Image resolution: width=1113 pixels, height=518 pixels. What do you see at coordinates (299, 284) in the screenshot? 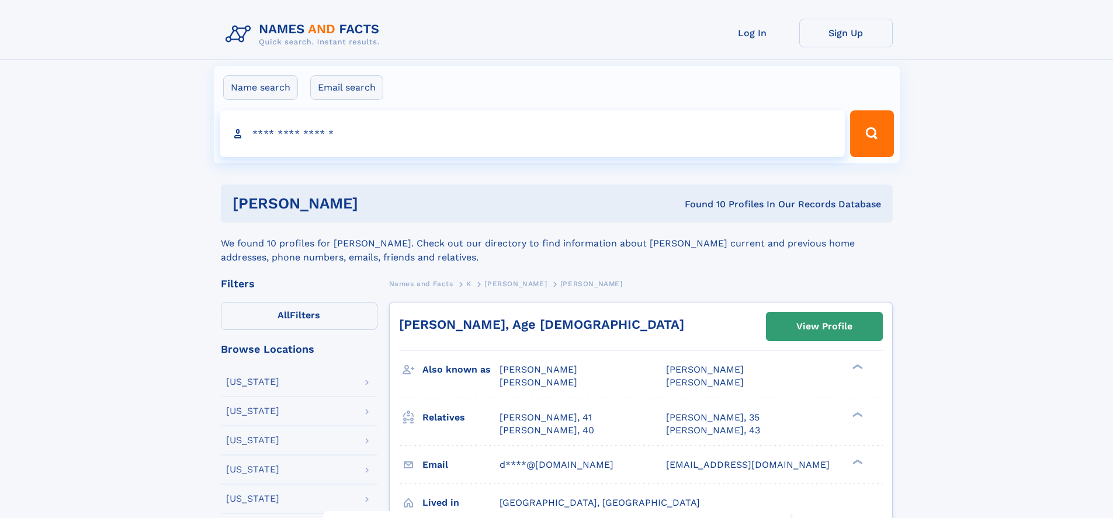
I see `div: Filters` at bounding box center [299, 284].